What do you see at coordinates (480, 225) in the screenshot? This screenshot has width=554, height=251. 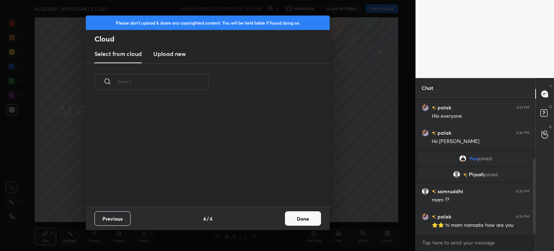 I see `div: ⭐⭐ hi mam namaste how are you` at bounding box center [480, 225].